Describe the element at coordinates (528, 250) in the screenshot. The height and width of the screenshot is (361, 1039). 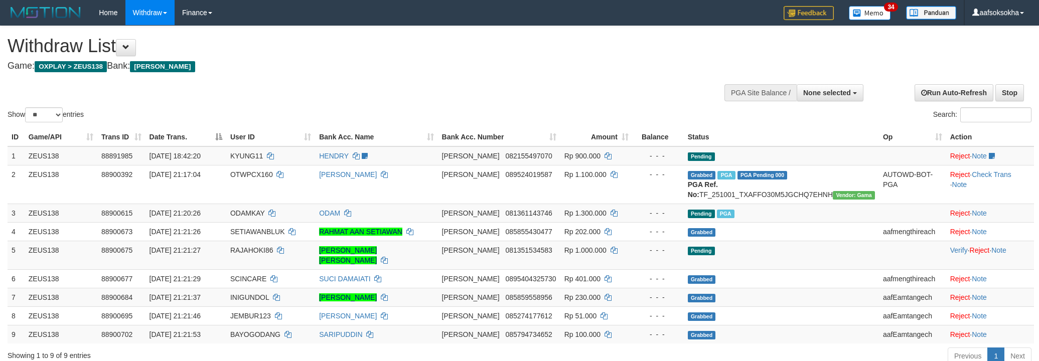
I see `span: Copy 081351534583 to clipboard` at that location.